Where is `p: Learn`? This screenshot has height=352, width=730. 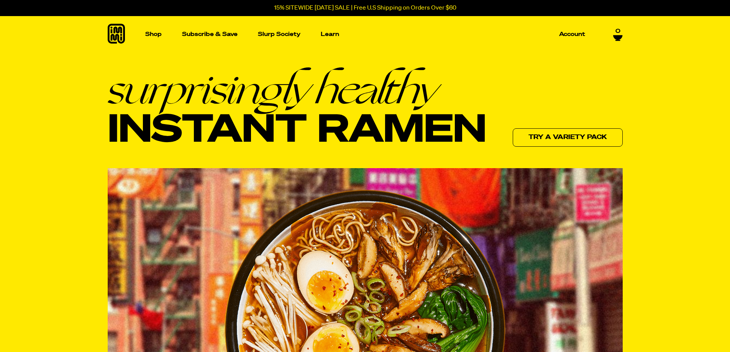
p: Learn is located at coordinates (330, 34).